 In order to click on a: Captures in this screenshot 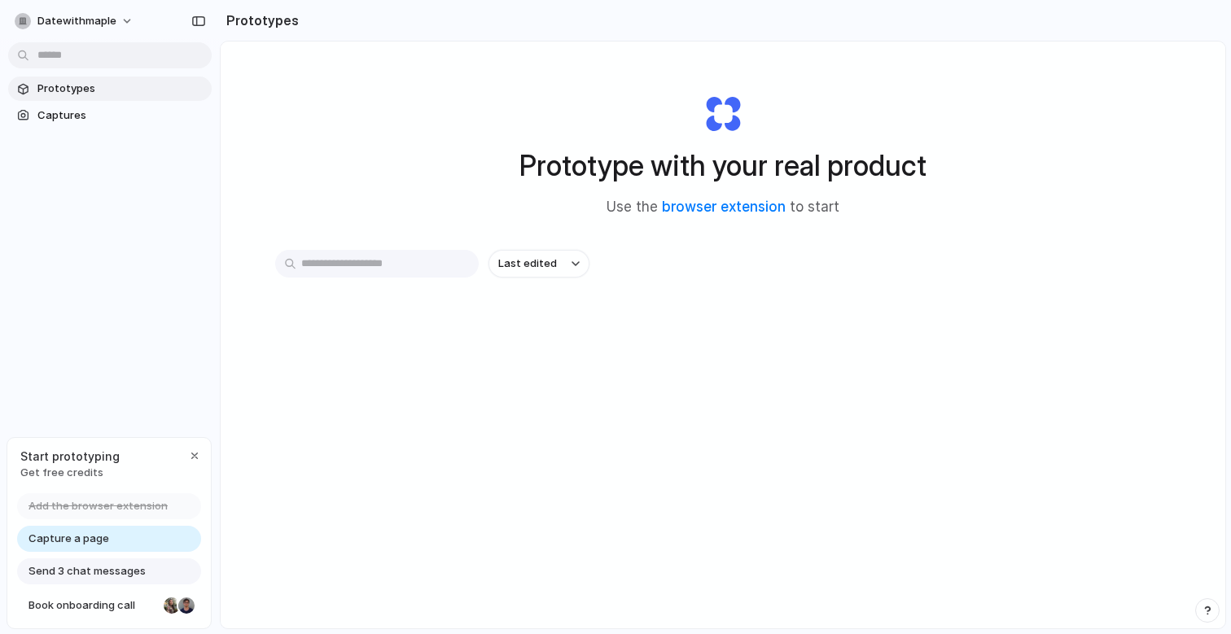, I will do `click(110, 116)`.